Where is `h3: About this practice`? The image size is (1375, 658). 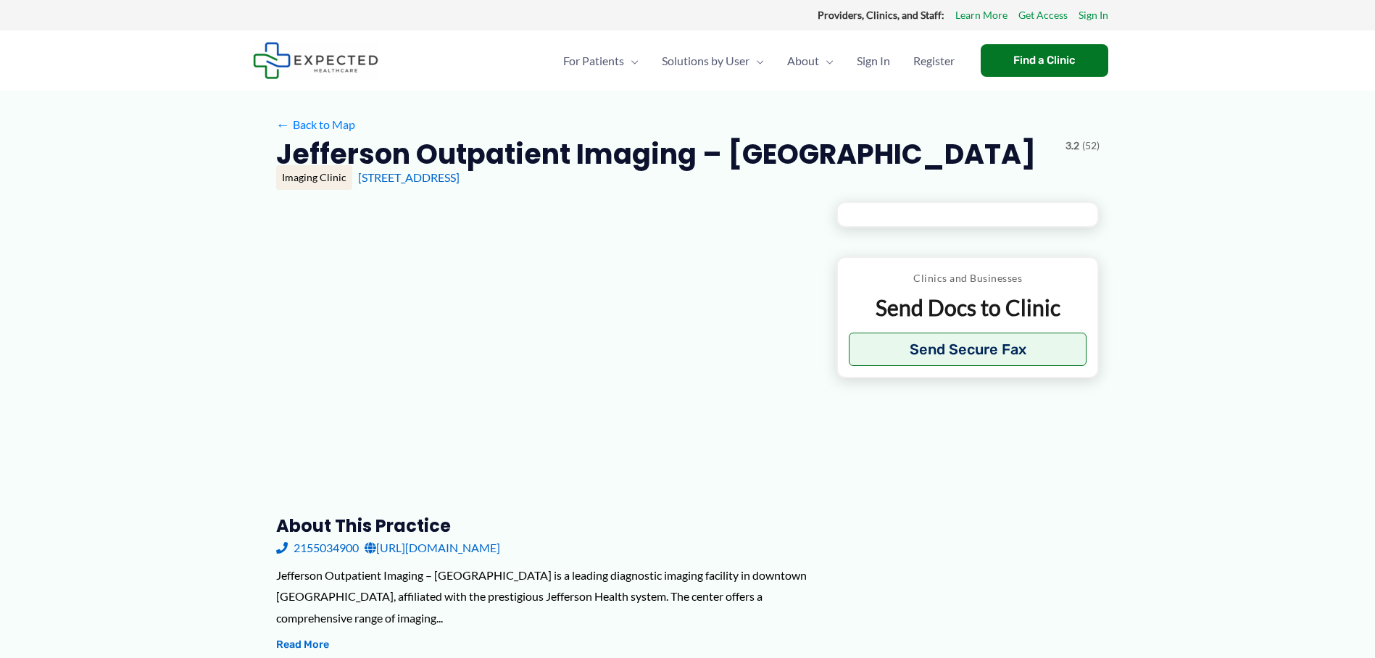 h3: About this practice is located at coordinates (544, 526).